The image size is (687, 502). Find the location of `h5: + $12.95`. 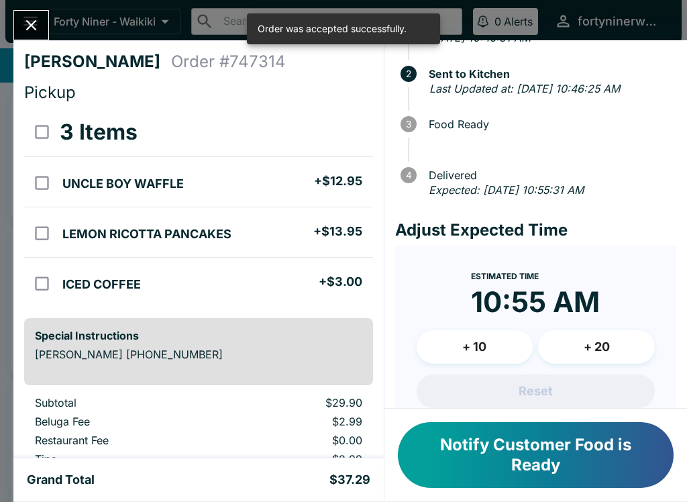

h5: + $12.95 is located at coordinates (338, 181).